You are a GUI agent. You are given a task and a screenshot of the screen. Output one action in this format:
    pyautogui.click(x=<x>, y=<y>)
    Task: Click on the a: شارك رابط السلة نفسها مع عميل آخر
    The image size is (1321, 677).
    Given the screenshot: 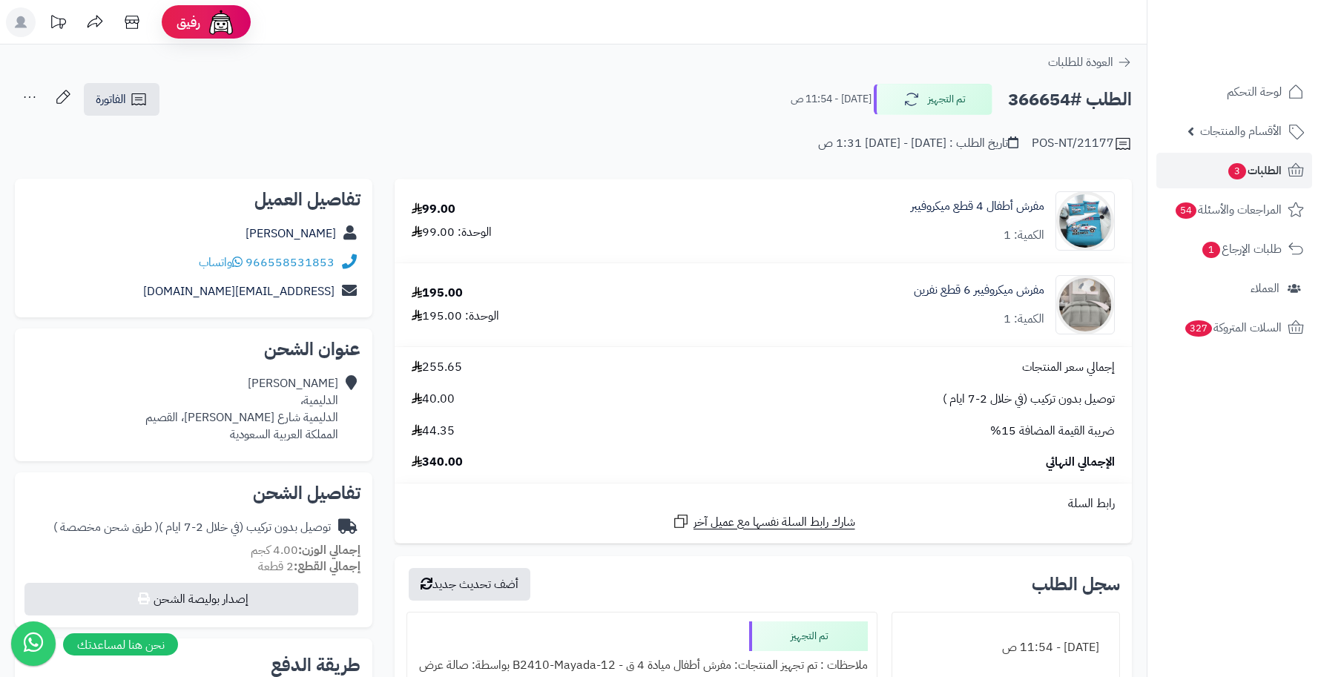 What is the action you would take?
    pyautogui.click(x=763, y=522)
    